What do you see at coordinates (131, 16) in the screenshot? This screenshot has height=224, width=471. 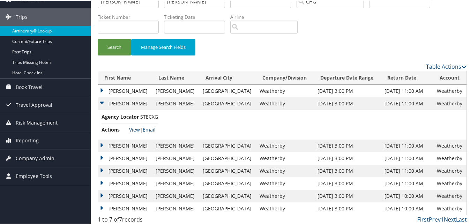 I see `label: Ticket Number` at bounding box center [131, 16].